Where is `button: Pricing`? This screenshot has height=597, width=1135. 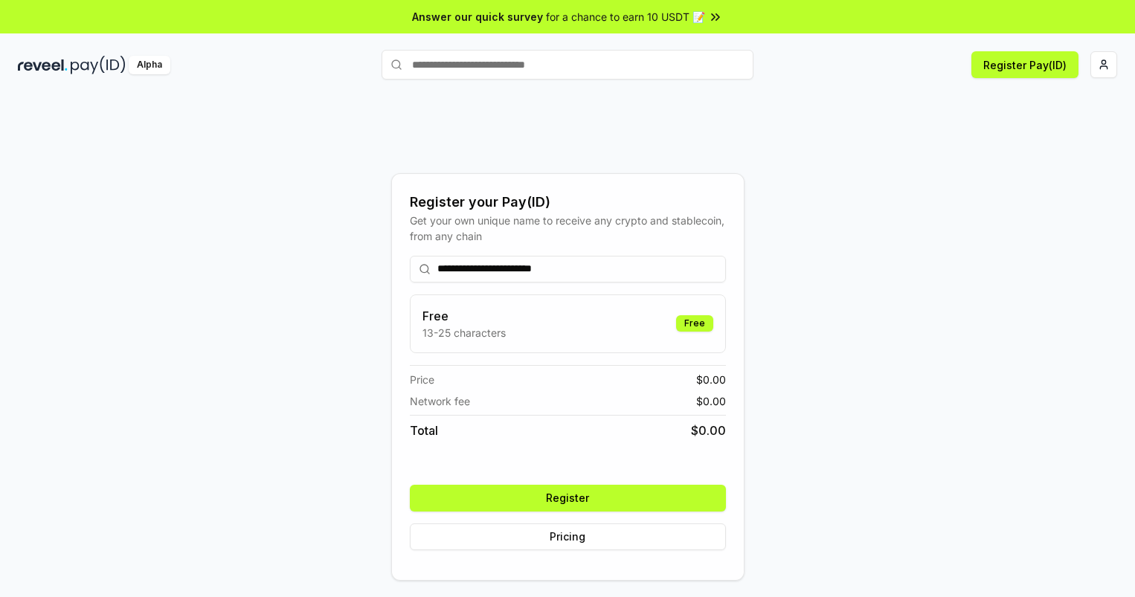 button: Pricing is located at coordinates (568, 537).